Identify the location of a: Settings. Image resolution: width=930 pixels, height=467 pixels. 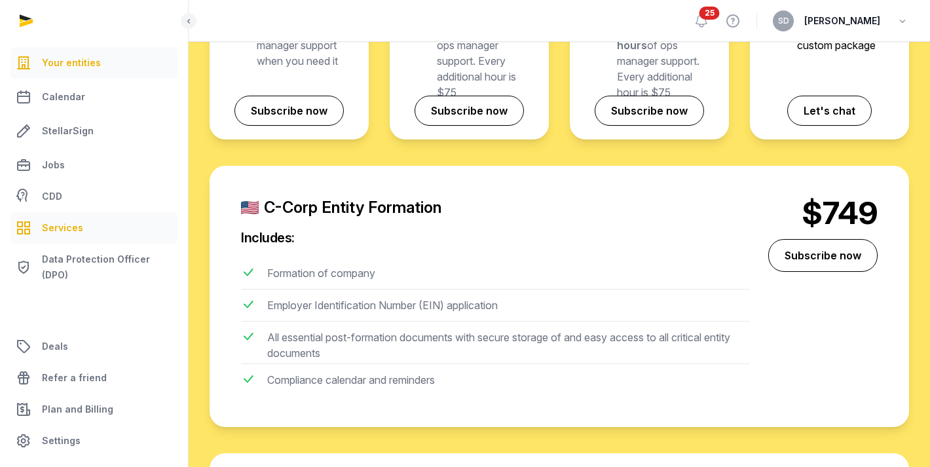
(94, 441).